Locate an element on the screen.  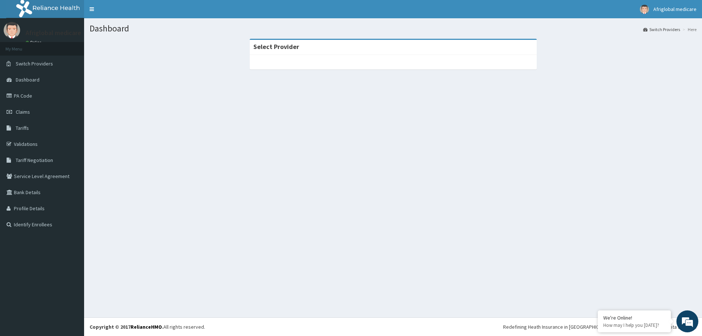
footer: All rights reserved. is located at coordinates (393, 326).